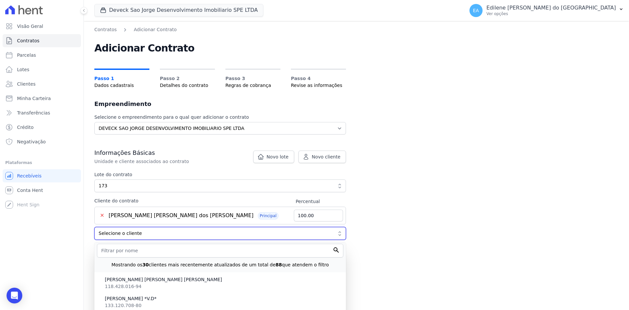 The height and width of the screenshot is (310, 629). I want to click on a: Lotes, so click(42, 69).